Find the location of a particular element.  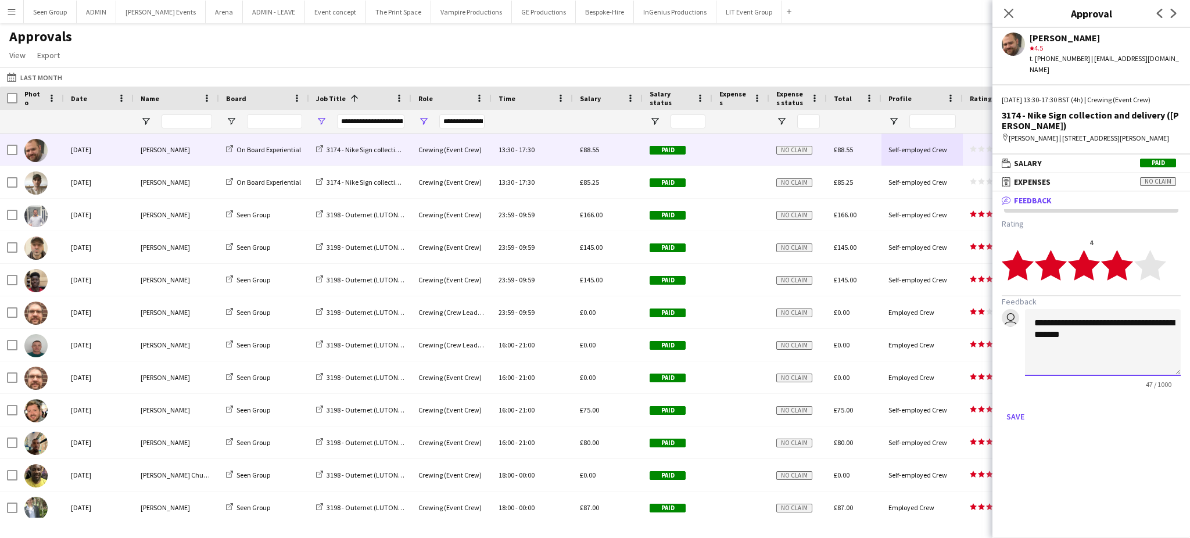

span: £166.00 is located at coordinates (591, 214).